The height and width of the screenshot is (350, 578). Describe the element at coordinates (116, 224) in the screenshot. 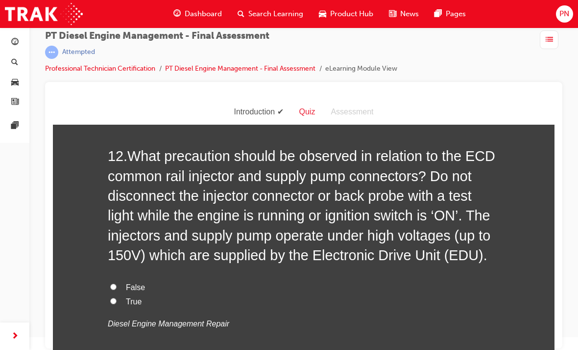

I see `em: Diesel Engine Management Repair` at that location.